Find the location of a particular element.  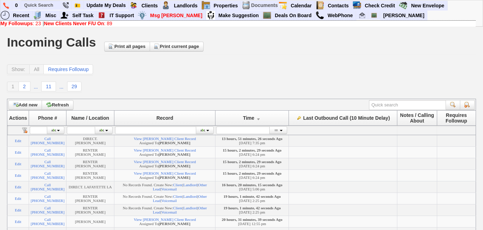

span: Notes / Calling About is located at coordinates (417, 118).